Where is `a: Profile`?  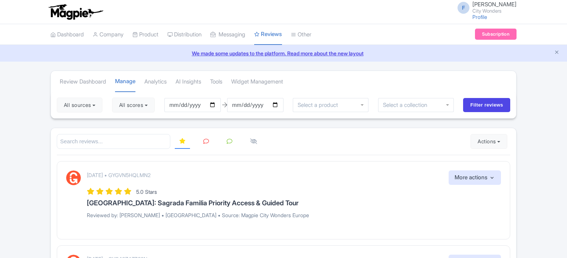
a: Profile is located at coordinates (480, 17).